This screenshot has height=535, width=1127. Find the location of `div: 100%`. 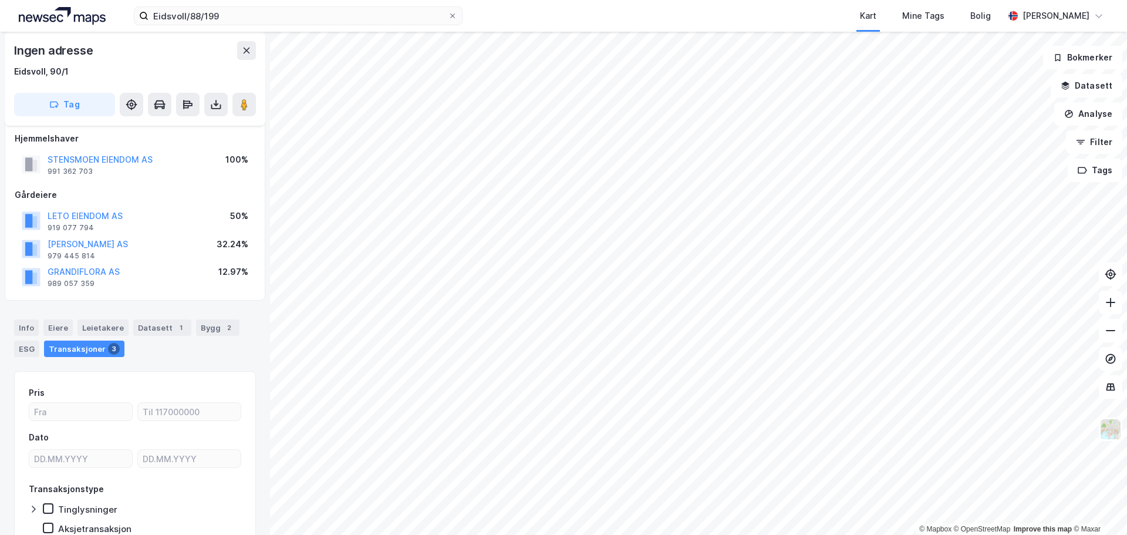

div: 100% is located at coordinates (237, 160).